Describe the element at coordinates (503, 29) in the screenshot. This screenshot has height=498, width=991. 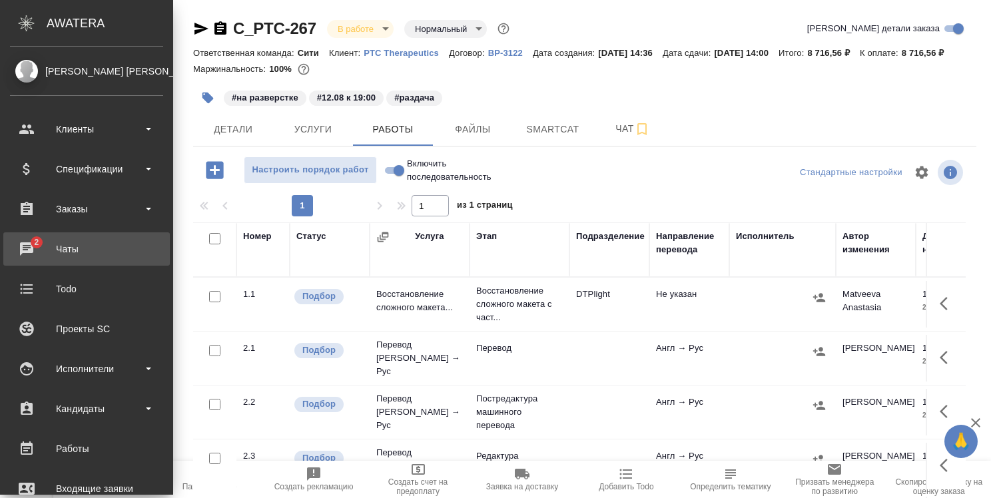
I see `button: Доп статусы указывают на важность/срочность заказа` at that location.